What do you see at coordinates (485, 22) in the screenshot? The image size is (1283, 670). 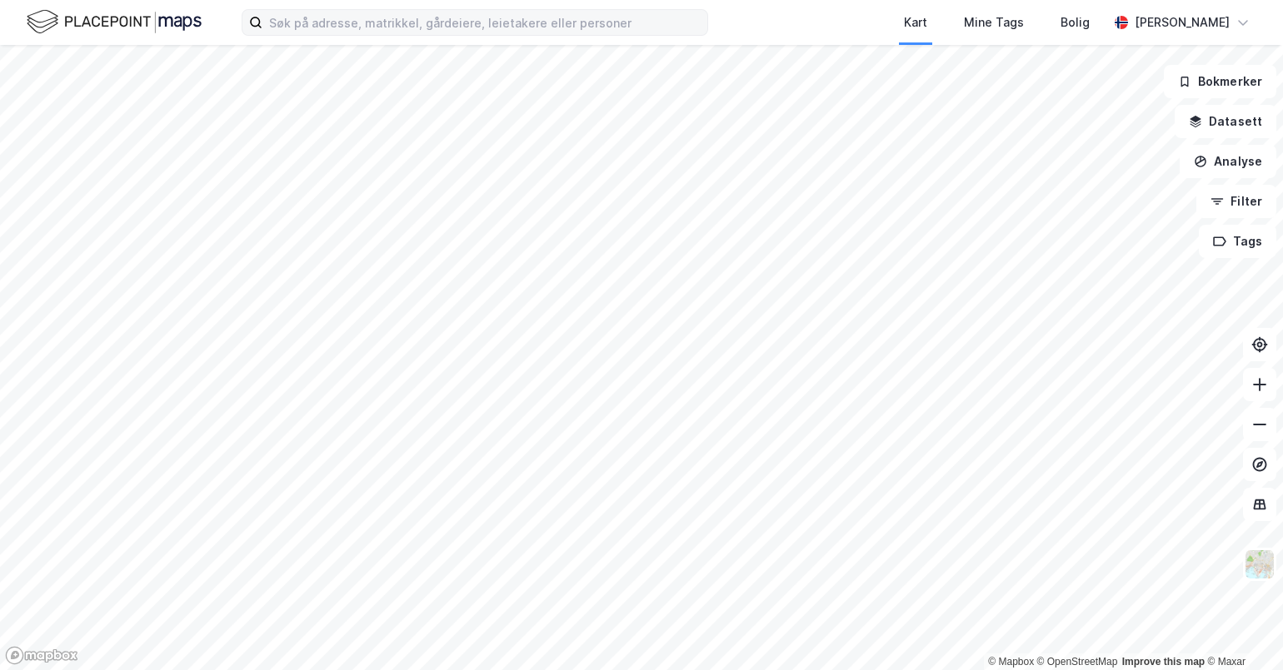 I see `input: Søk på adresse, matrikkel, gårdeiere, leietakere eller personer` at bounding box center [485, 22].